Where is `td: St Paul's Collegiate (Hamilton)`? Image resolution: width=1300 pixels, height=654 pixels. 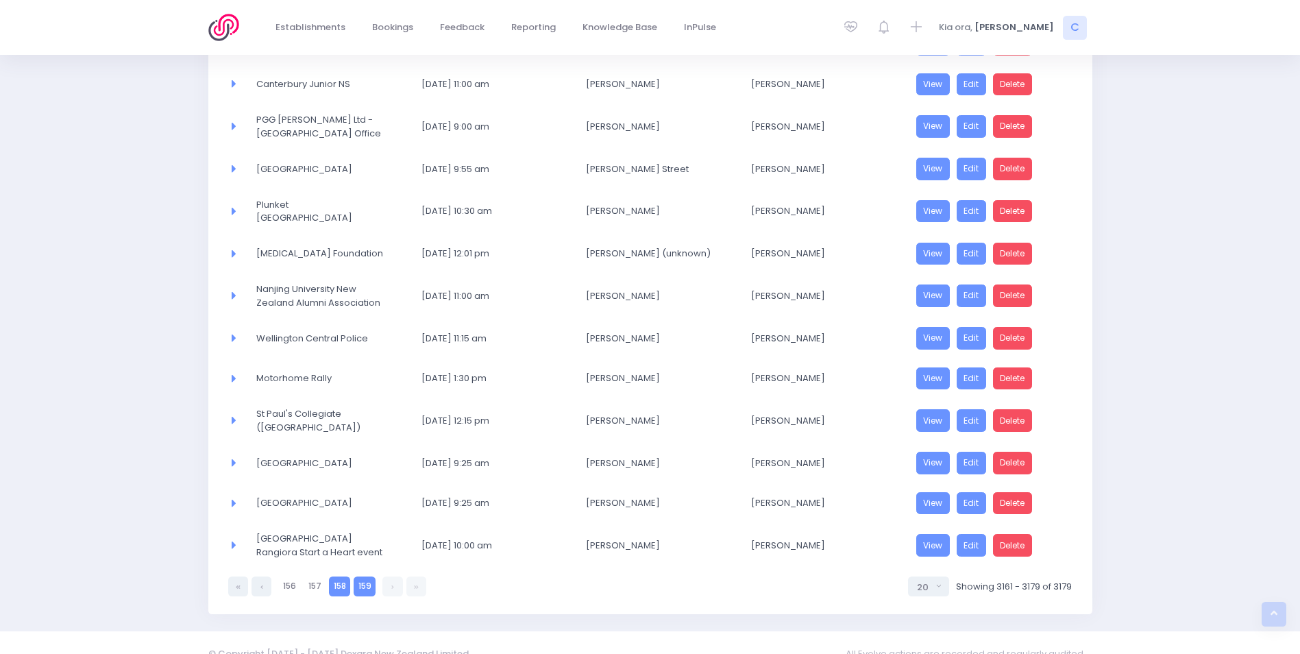 td: St Paul's Collegiate (Hamilton) is located at coordinates (330, 420).